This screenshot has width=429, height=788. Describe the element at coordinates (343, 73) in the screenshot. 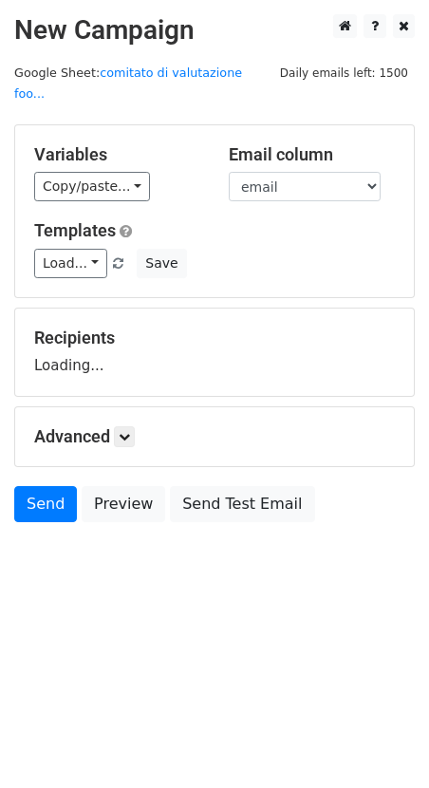

I see `span: Daily emails left: 1500` at that location.